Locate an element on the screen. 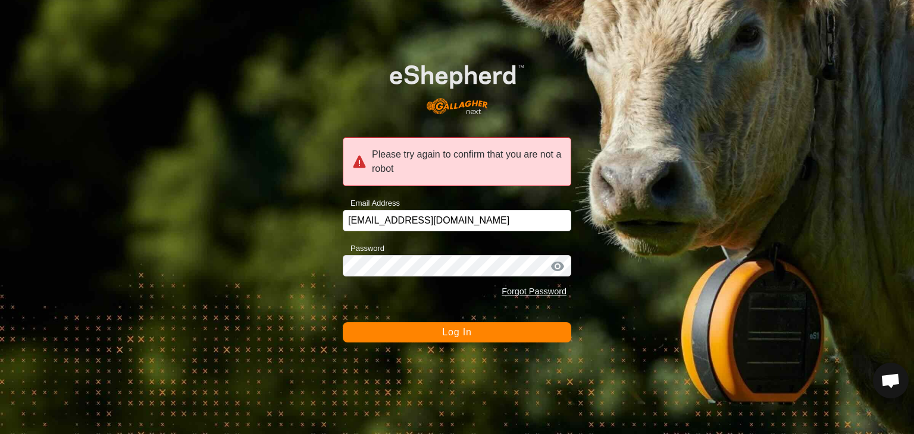 This screenshot has width=914, height=434. label: Email Address is located at coordinates (371, 203).